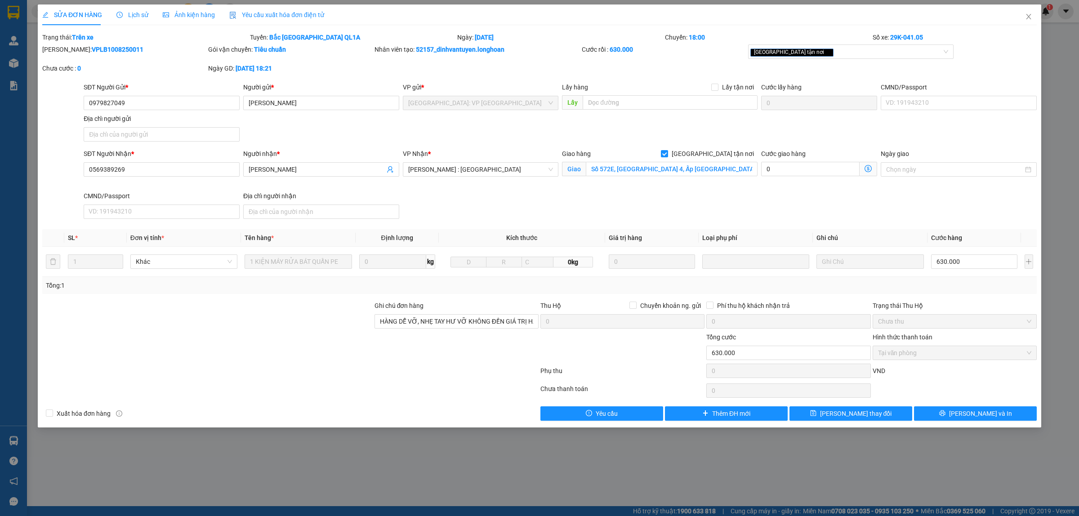 Image resolution: width=1079 pixels, height=516 pixels. I want to click on label: Cước lấy hàng, so click(781, 87).